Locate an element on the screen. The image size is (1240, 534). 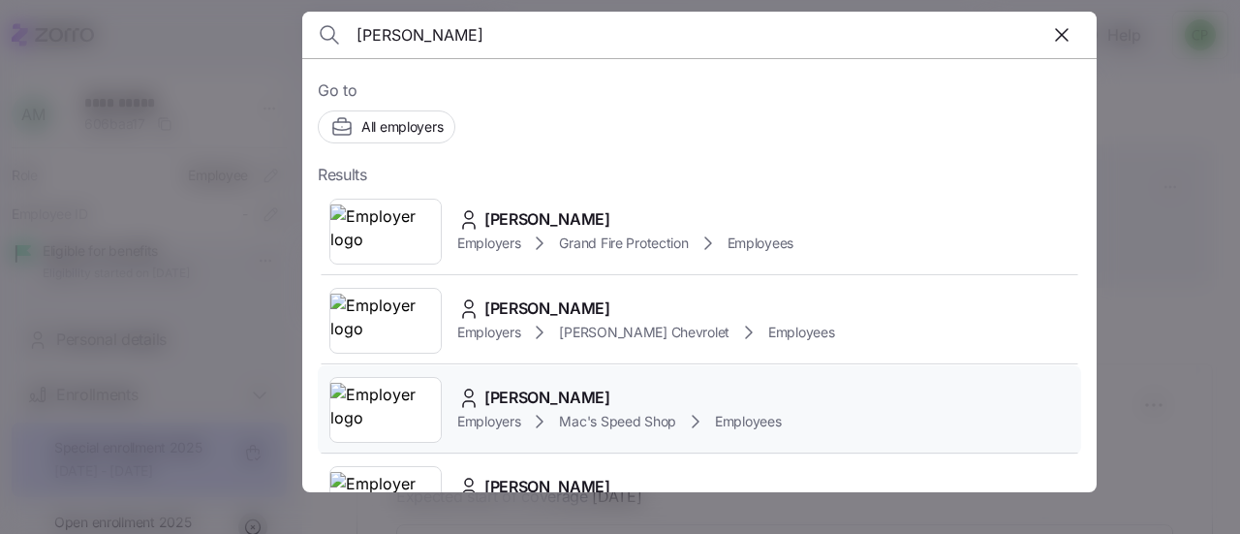
span: Grand Fire Protection is located at coordinates (623, 243).